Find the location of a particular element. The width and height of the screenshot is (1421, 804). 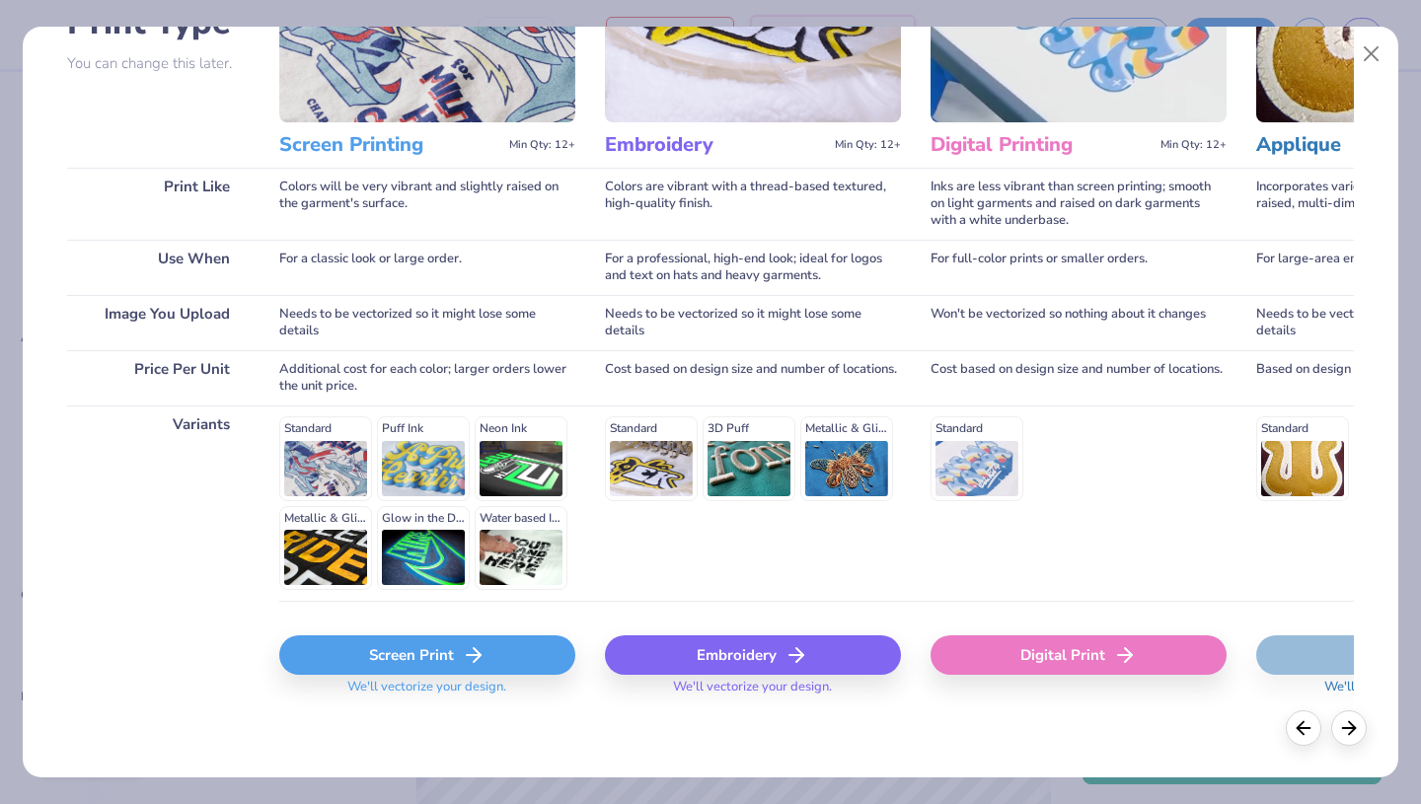

div: Use When is located at coordinates (158, 268).